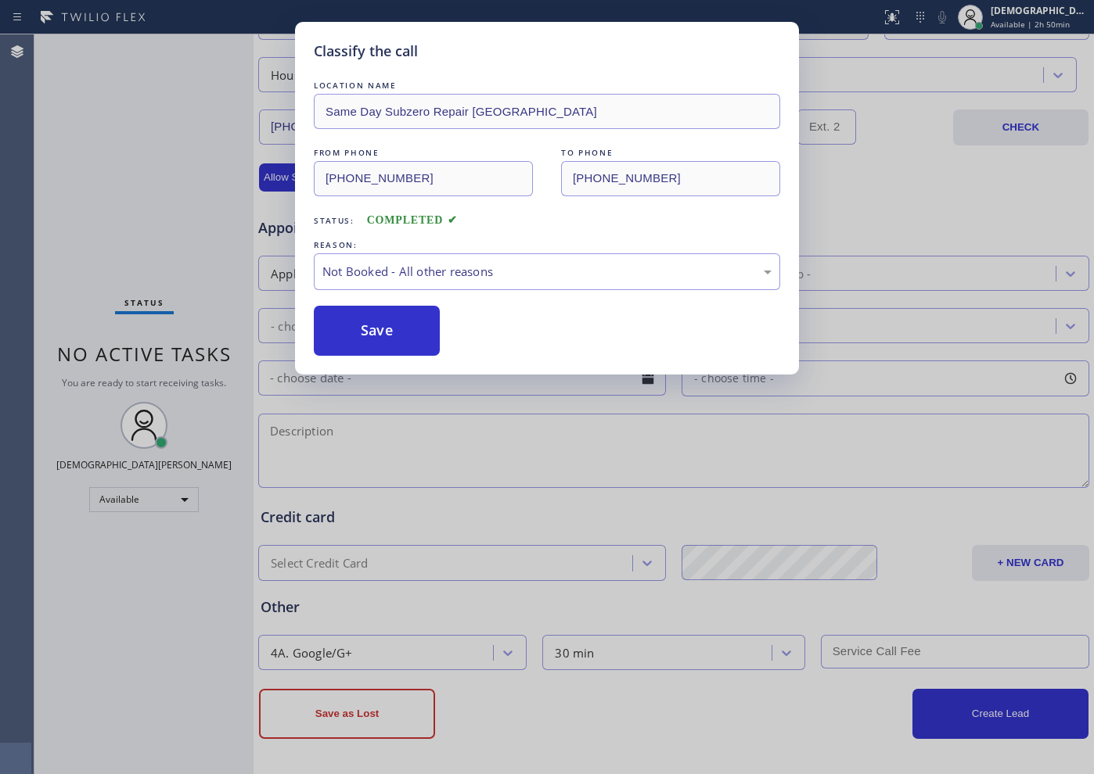 Image resolution: width=1094 pixels, height=774 pixels. Describe the element at coordinates (423, 178) in the screenshot. I see `input: From phone` at that location.